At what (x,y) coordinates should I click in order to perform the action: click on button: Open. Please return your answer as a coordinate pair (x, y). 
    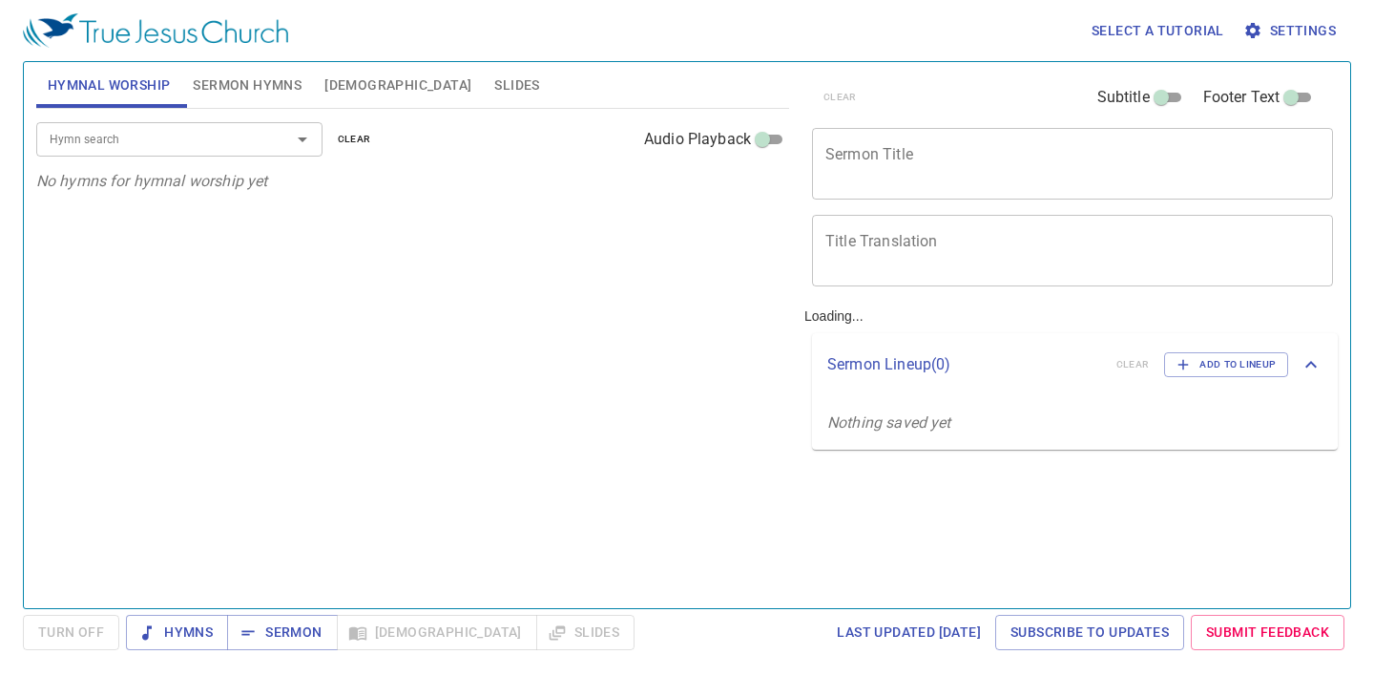
    Looking at the image, I should click on (303, 139).